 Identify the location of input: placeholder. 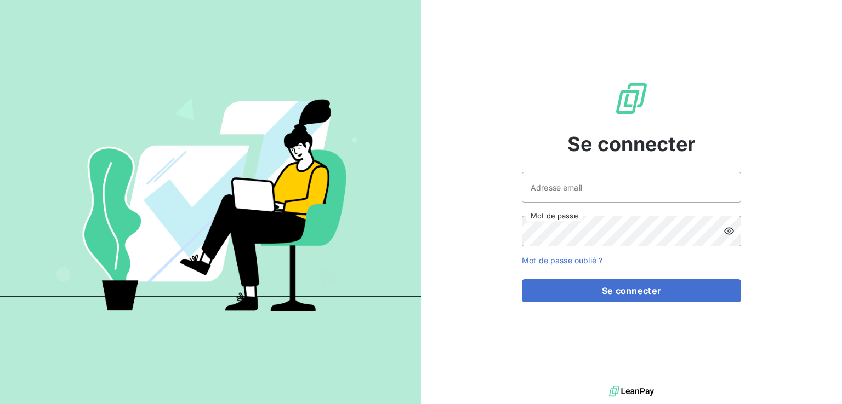
(631, 187).